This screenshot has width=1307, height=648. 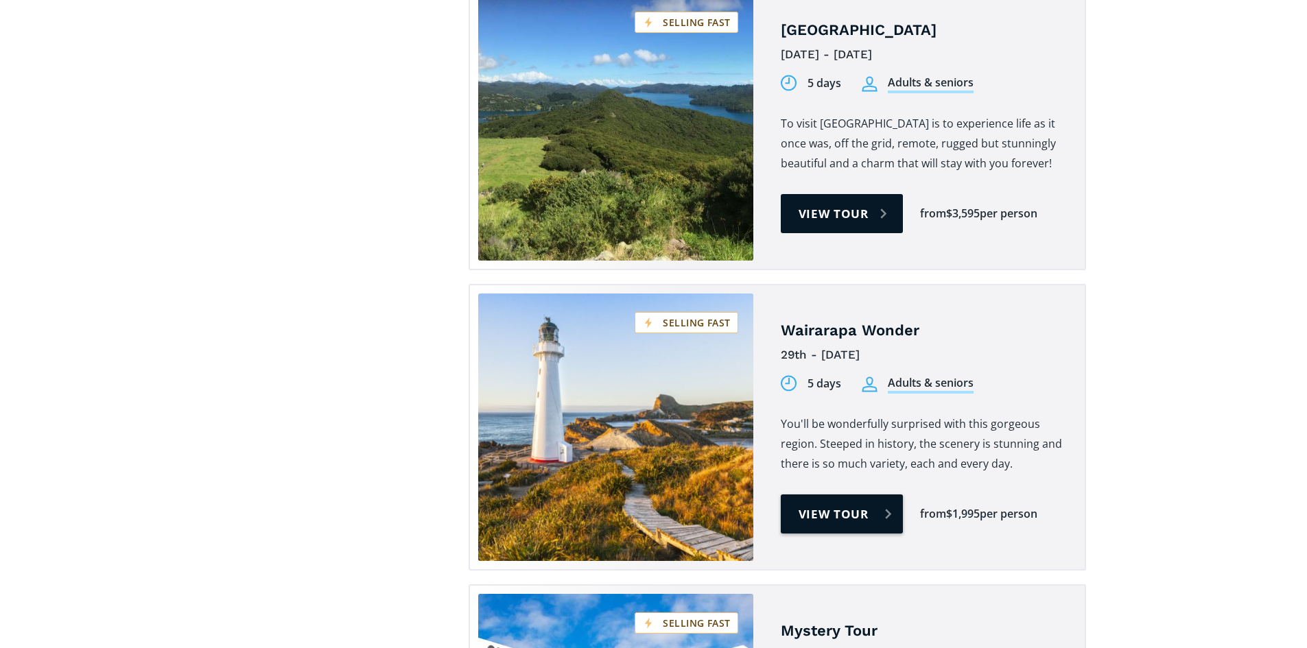 What do you see at coordinates (922, 444) in the screenshot?
I see `p: You'll be wonderfully surprised with this gorgeous region. Steeped in history, the scenery is stu...` at bounding box center [922, 444].